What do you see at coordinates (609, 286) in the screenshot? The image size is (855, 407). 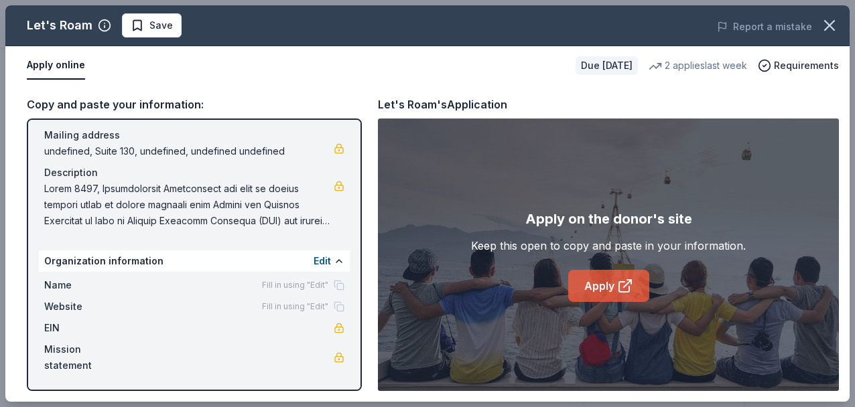 I see `a: Apply` at bounding box center [609, 286].